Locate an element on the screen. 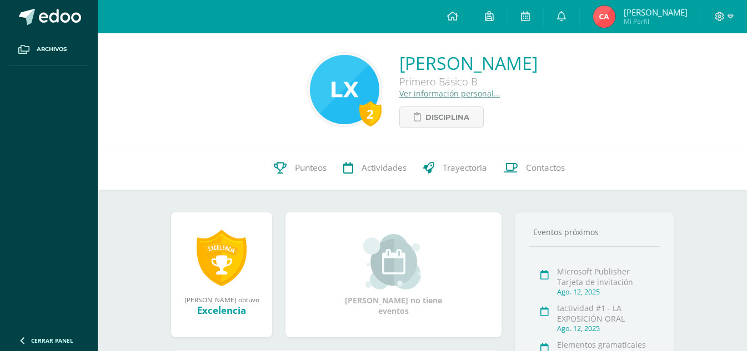 Image resolution: width=747 pixels, height=351 pixels. a: Contactos is located at coordinates (534, 168).